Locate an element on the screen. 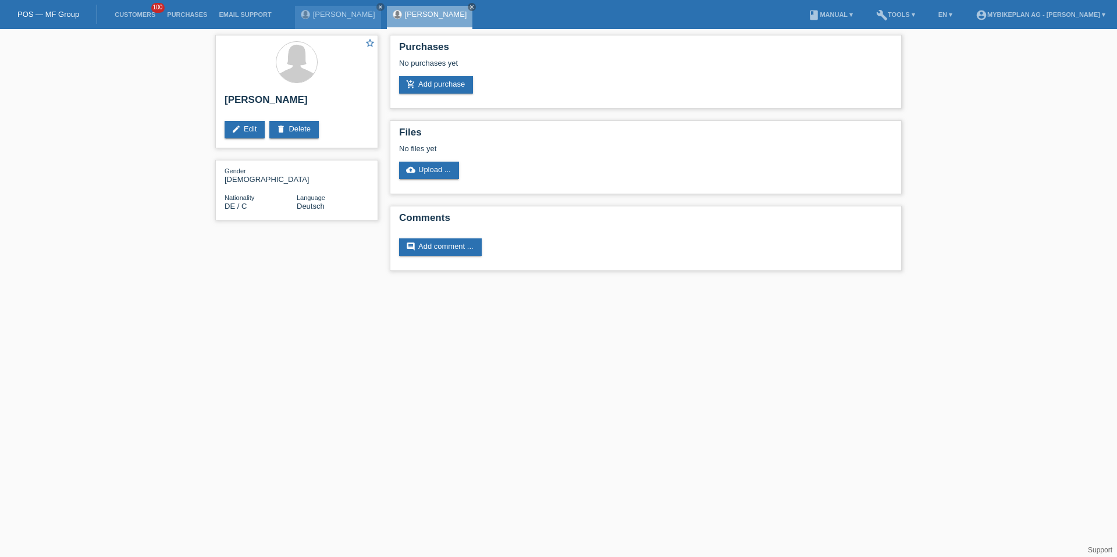 The width and height of the screenshot is (1117, 557). a: EN ▾ is located at coordinates (945, 15).